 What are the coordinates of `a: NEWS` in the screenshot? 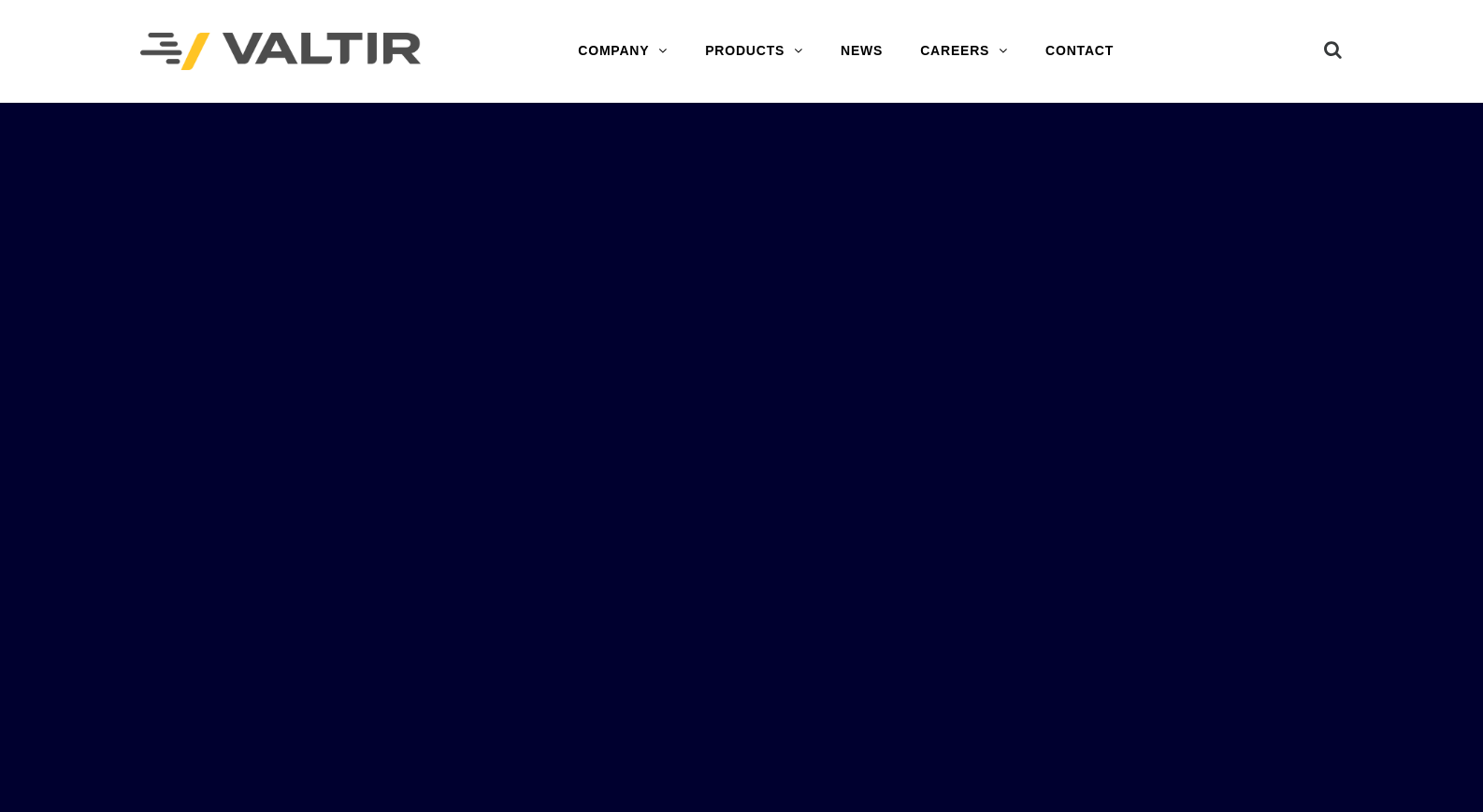 It's located at (861, 51).